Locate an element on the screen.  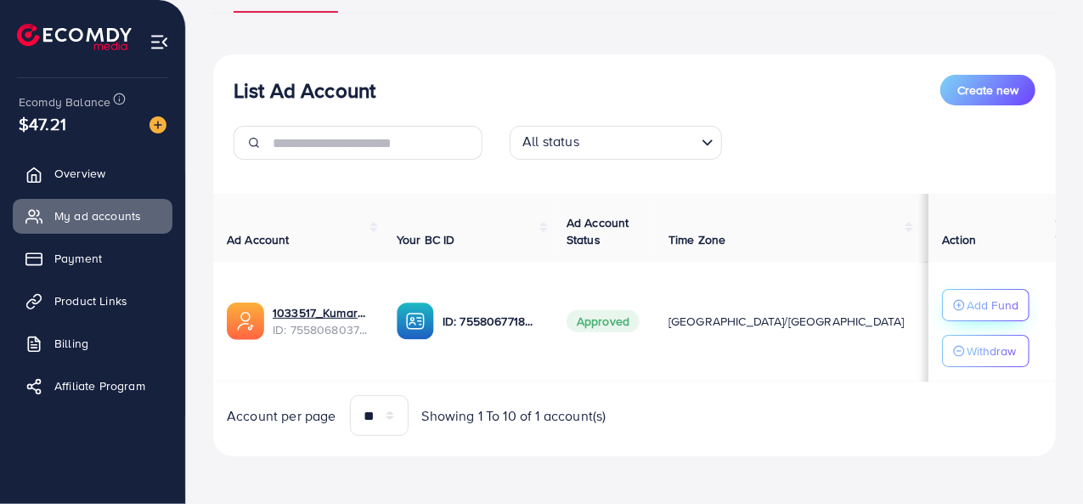
div: Search for option is located at coordinates (616, 143).